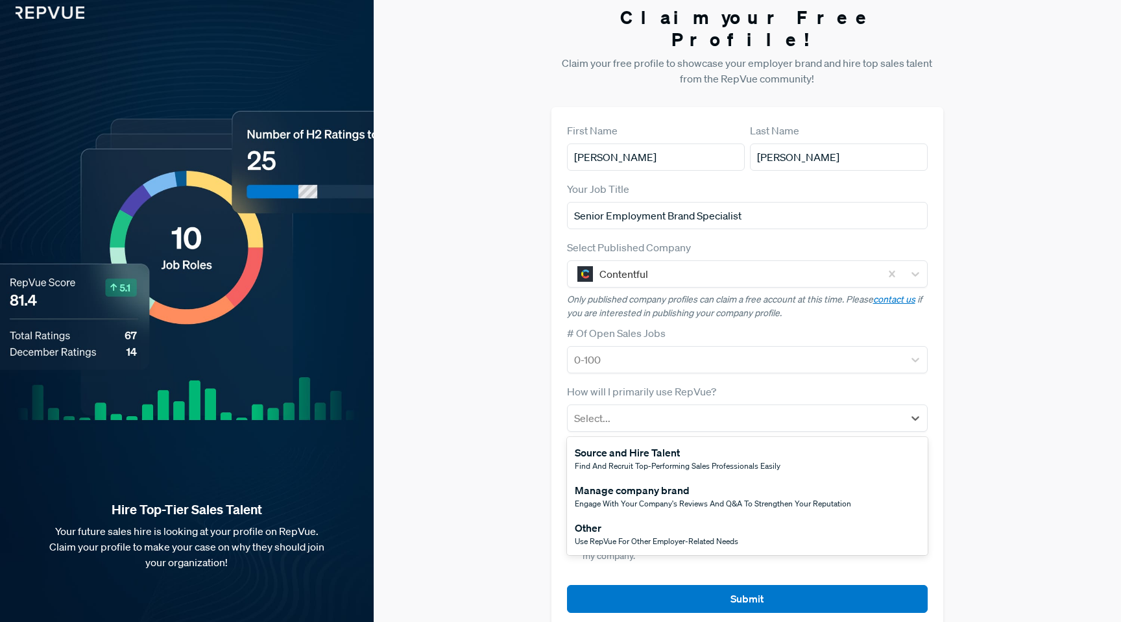  Describe the element at coordinates (775, 130) in the screenshot. I see `label: Last Name` at that location.